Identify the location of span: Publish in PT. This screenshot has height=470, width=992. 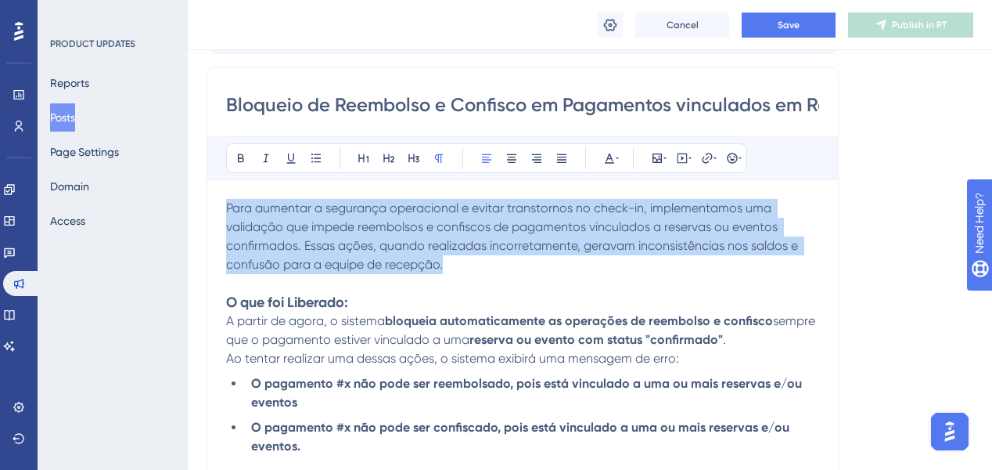
(919, 25).